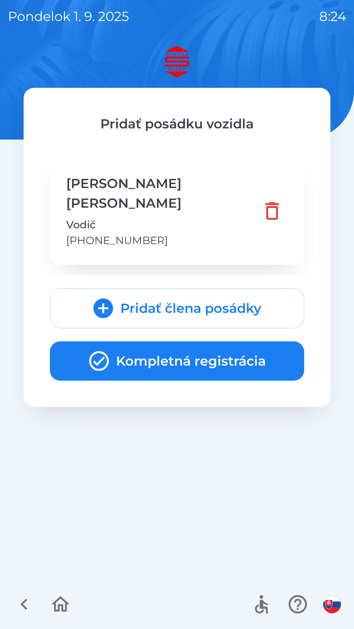 This screenshot has width=354, height=629. Describe the element at coordinates (177, 308) in the screenshot. I see `button: Pridať člena posádky` at that location.